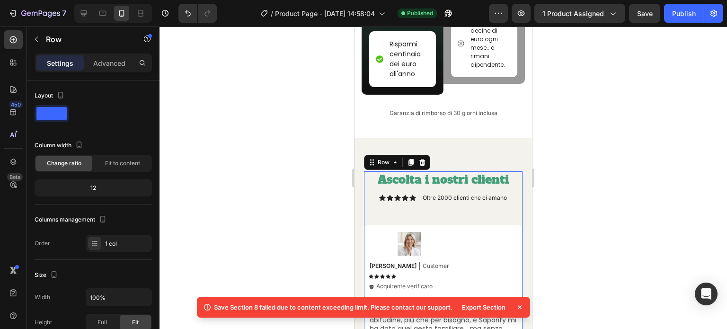  What do you see at coordinates (50, 96) in the screenshot?
I see `div: Layout` at bounding box center [50, 96].